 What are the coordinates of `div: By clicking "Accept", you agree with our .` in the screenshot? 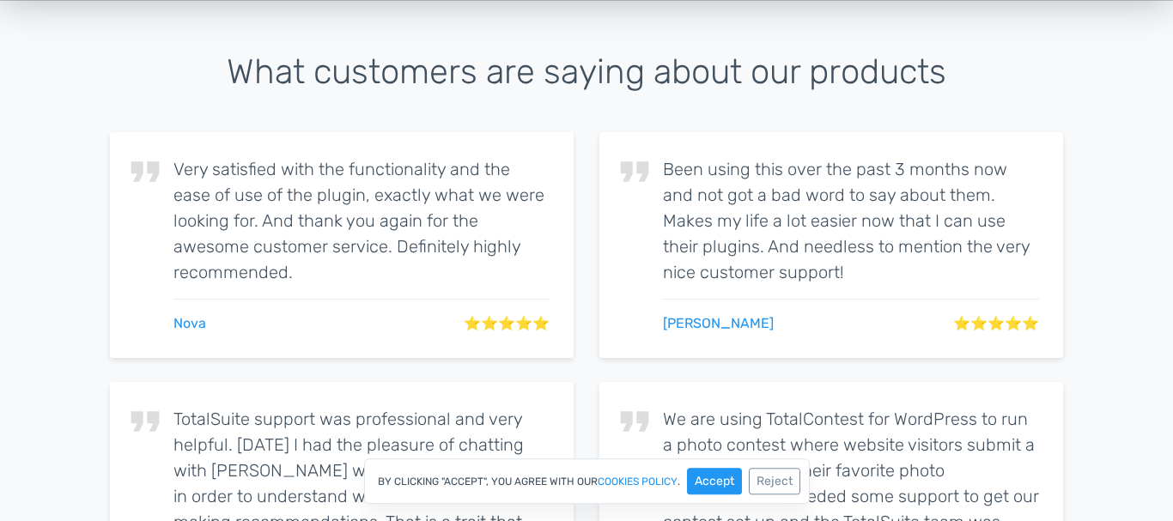 It's located at (587, 481).